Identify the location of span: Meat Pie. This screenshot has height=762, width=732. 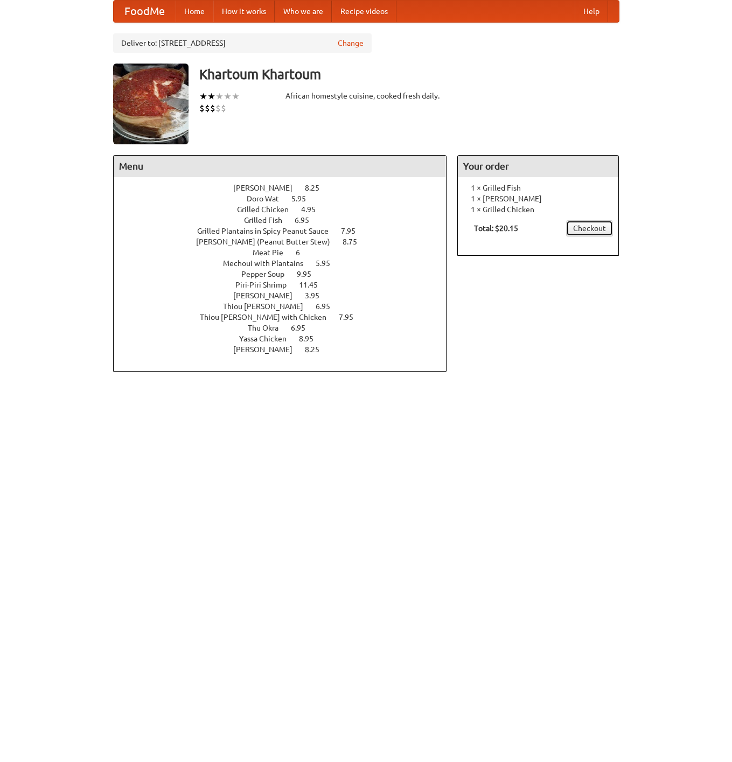
(273, 253).